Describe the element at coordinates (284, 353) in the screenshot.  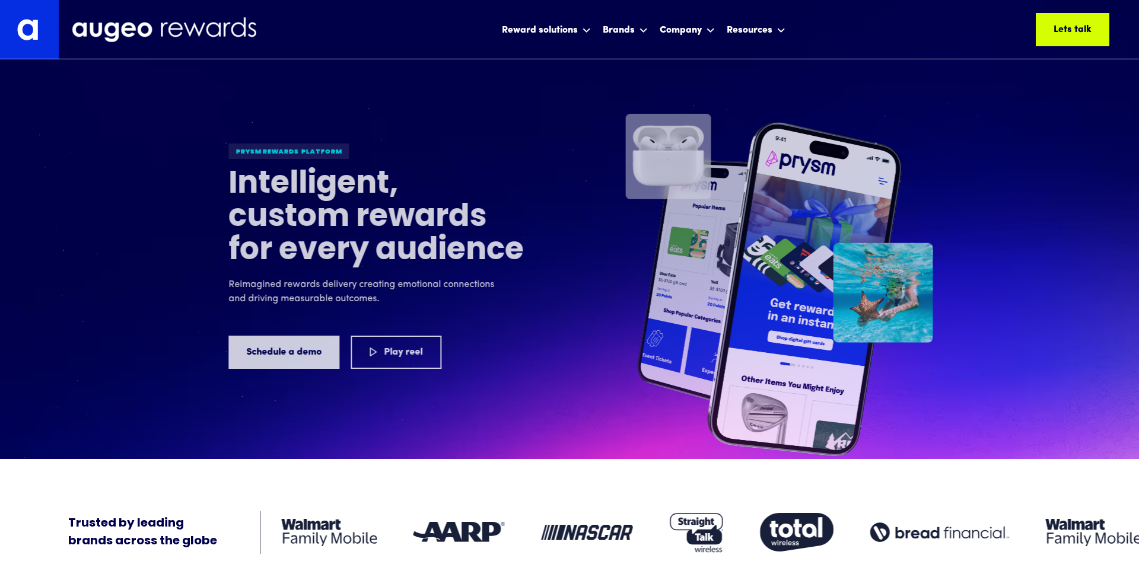
I see `a: Schedule a demo` at that location.